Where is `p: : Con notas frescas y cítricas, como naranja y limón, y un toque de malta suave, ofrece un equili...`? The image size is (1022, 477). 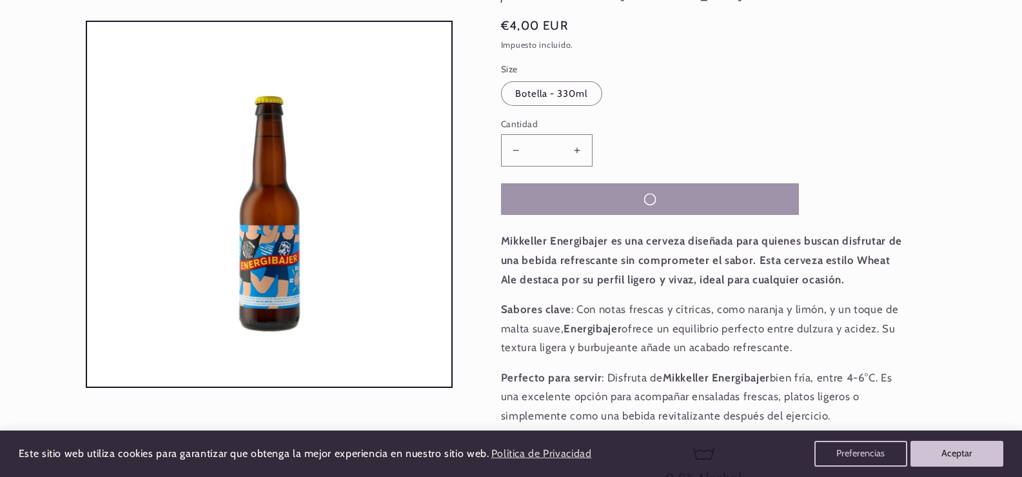 p: : Con notas frescas y cítricas, como naranja y limón, y un toque de malta suave, ofrece un equili... is located at coordinates (704, 328).